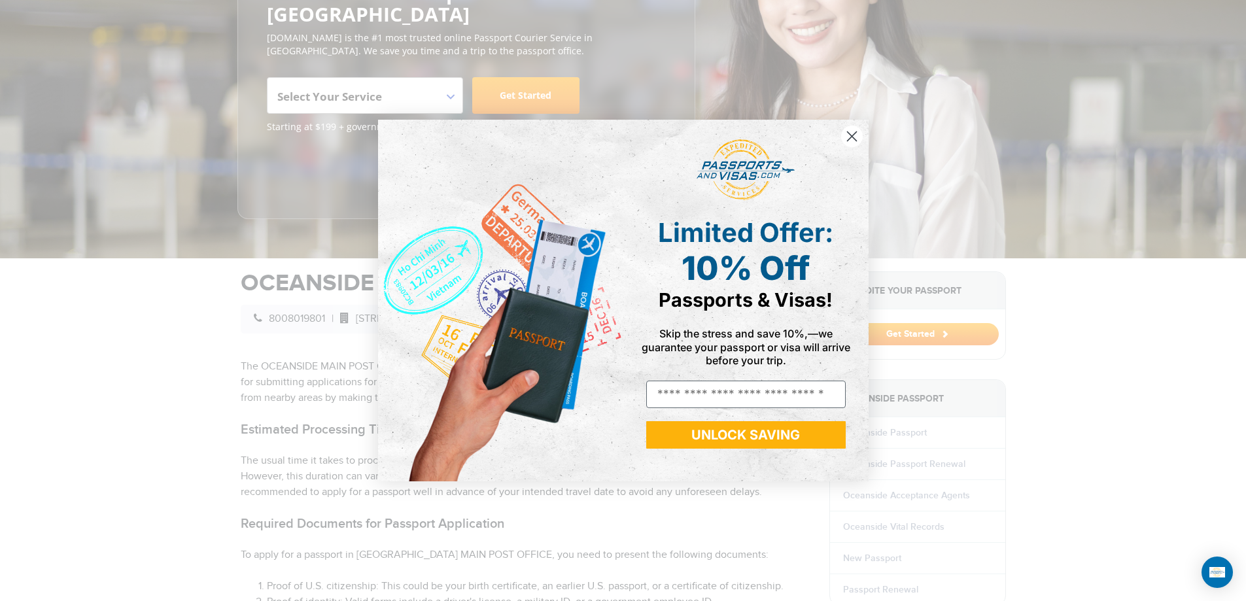 This screenshot has width=1246, height=601. I want to click on span: Limited Offer:, so click(746, 232).